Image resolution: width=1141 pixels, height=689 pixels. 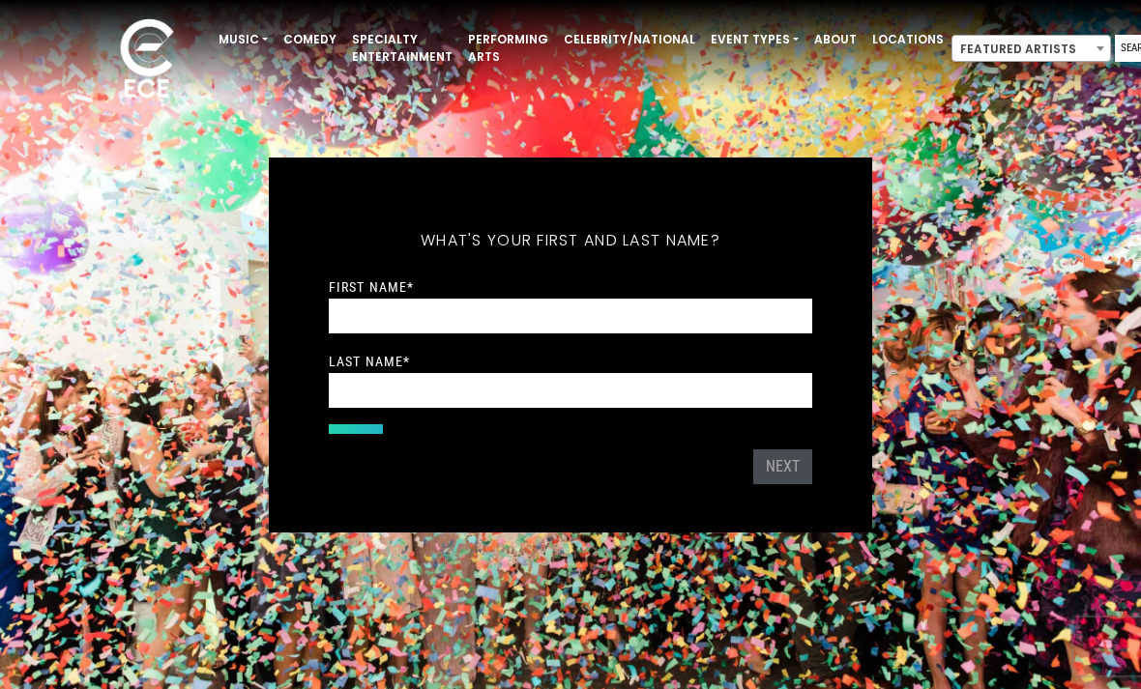 What do you see at coordinates (147, 60) in the screenshot?
I see `img: ece_new_logo_whitev2-1.png` at bounding box center [147, 60].